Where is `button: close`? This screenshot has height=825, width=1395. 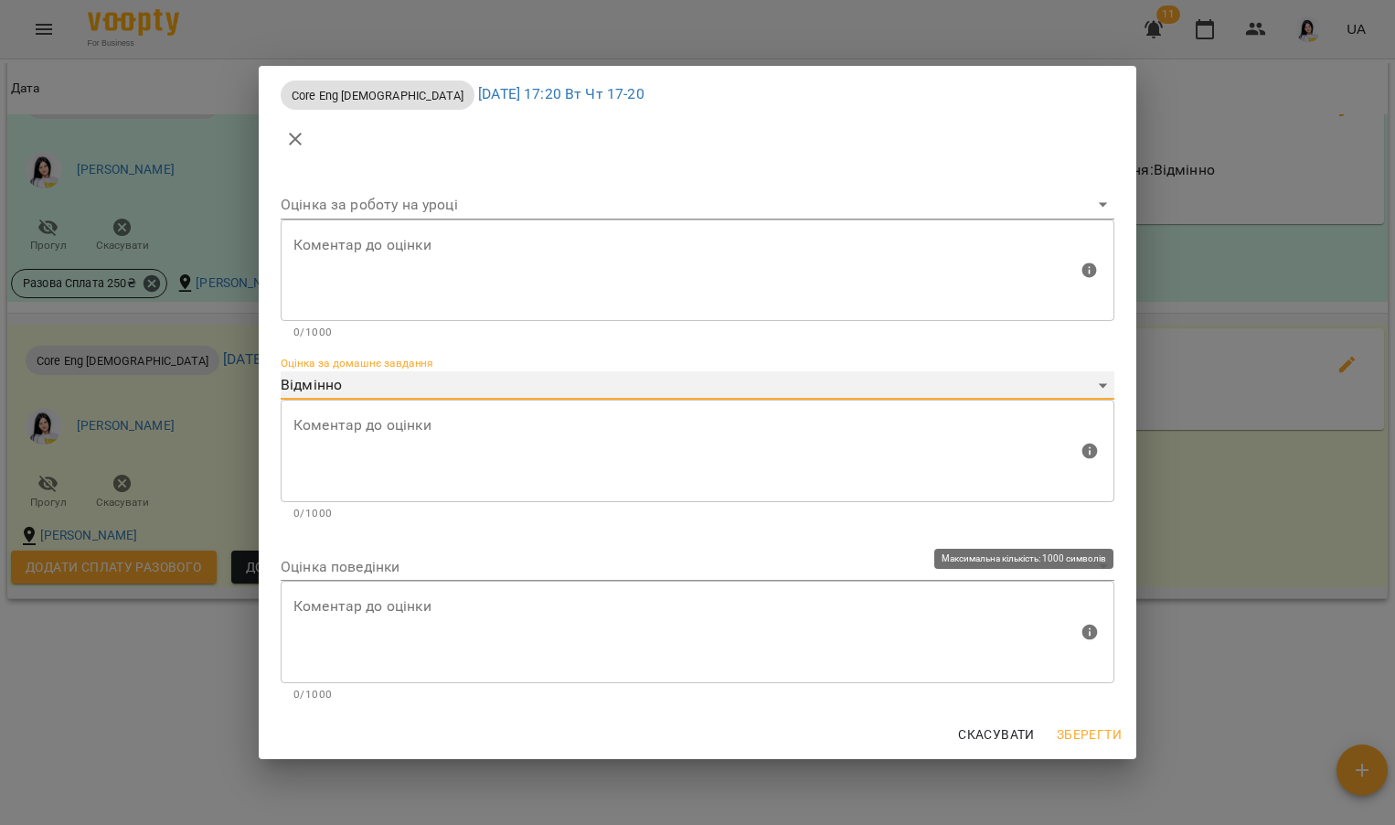 button: close is located at coordinates (295, 139).